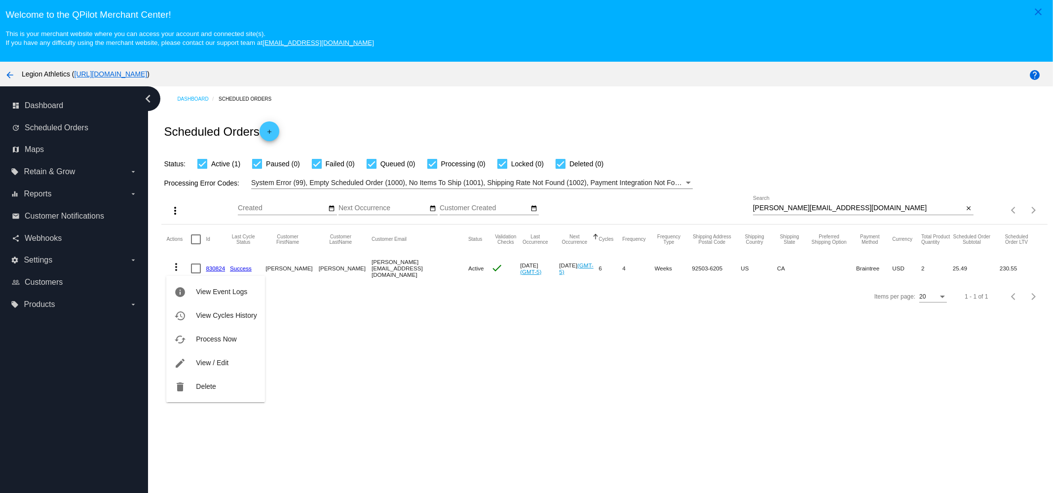  What do you see at coordinates (206, 386) in the screenshot?
I see `span: Delete` at bounding box center [206, 386].